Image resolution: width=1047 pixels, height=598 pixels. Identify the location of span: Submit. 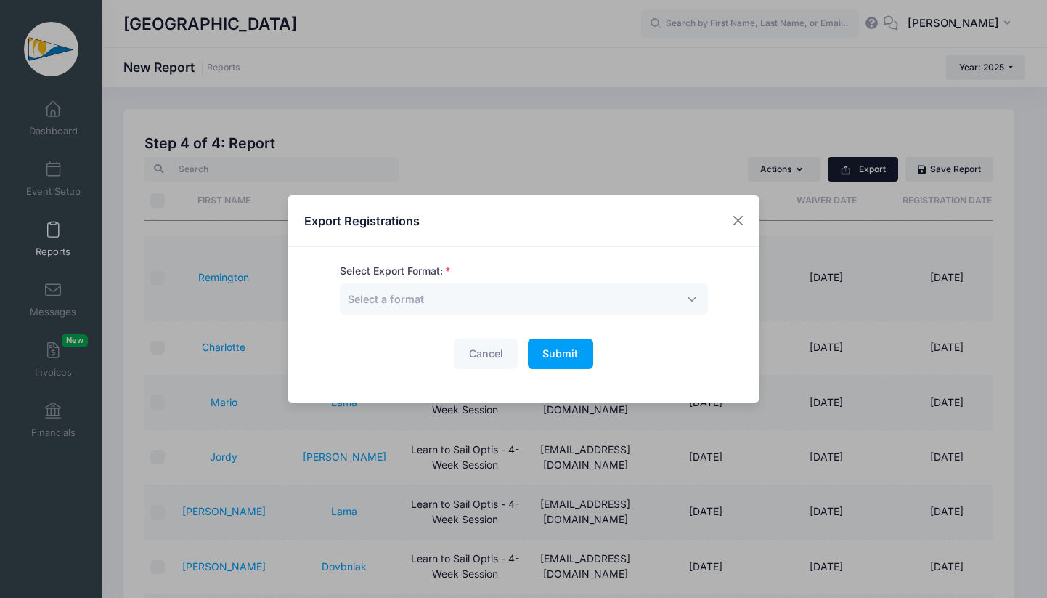
(560, 353).